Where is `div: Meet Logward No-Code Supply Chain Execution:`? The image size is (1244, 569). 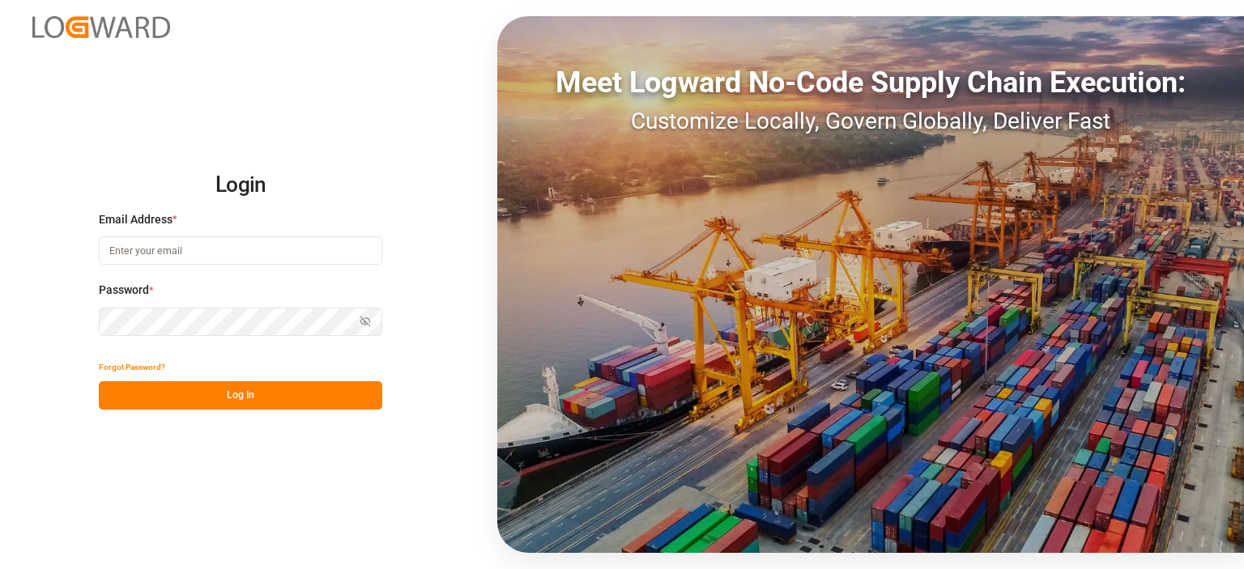
div: Meet Logward No-Code Supply Chain Execution: is located at coordinates (871, 83).